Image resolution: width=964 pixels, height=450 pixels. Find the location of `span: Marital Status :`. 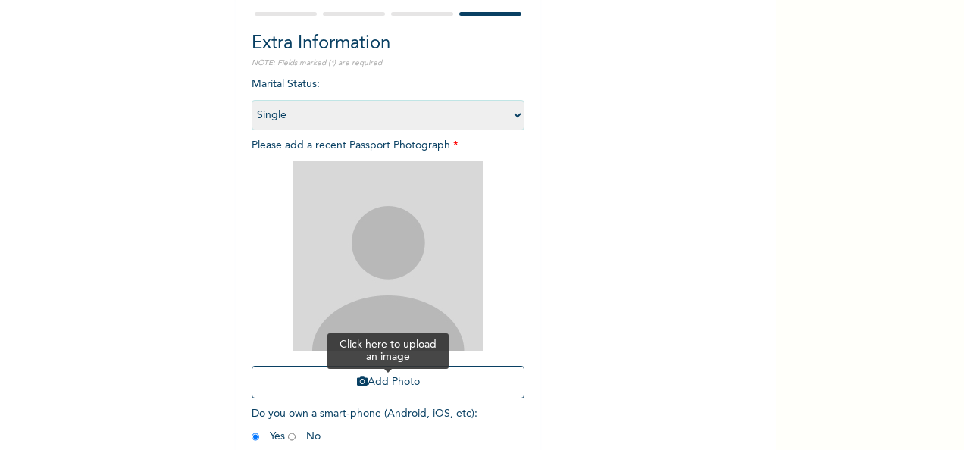

span: Marital Status : is located at coordinates (388, 99).